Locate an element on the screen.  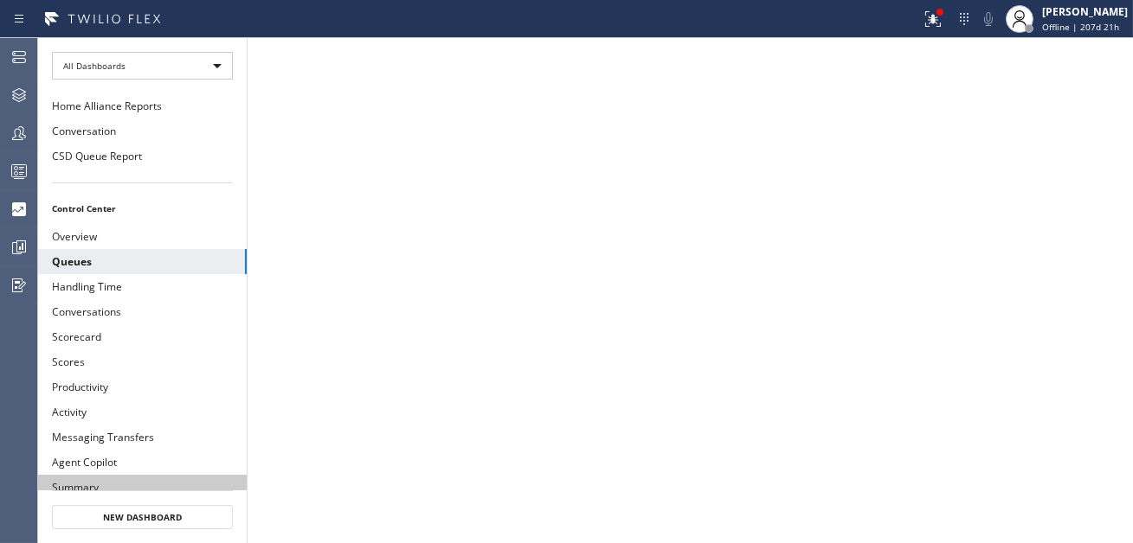
li: Control Center is located at coordinates (142, 209).